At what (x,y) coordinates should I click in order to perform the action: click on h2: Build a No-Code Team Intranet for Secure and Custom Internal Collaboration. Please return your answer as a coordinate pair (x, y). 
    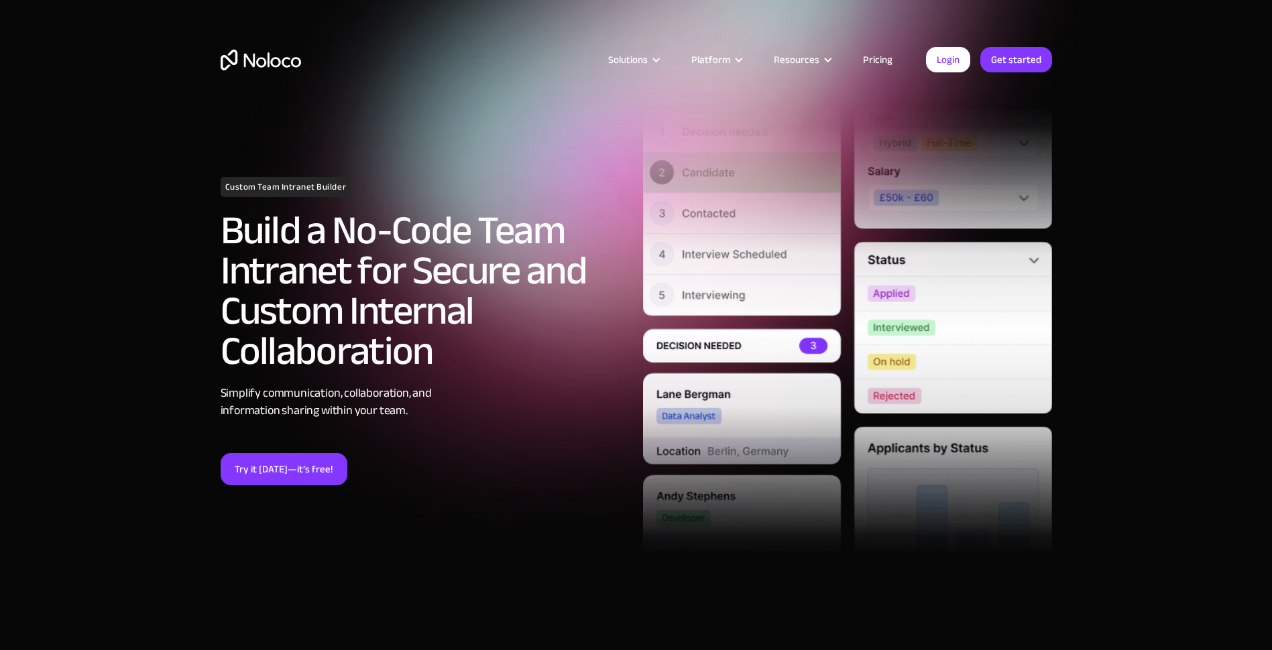
    Looking at the image, I should click on (425, 291).